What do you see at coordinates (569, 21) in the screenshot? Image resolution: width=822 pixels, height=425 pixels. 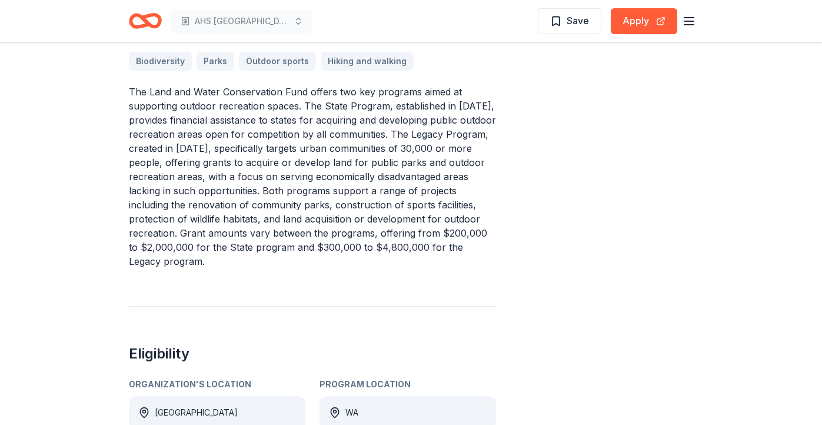 I see `button: Save` at bounding box center [569, 21].